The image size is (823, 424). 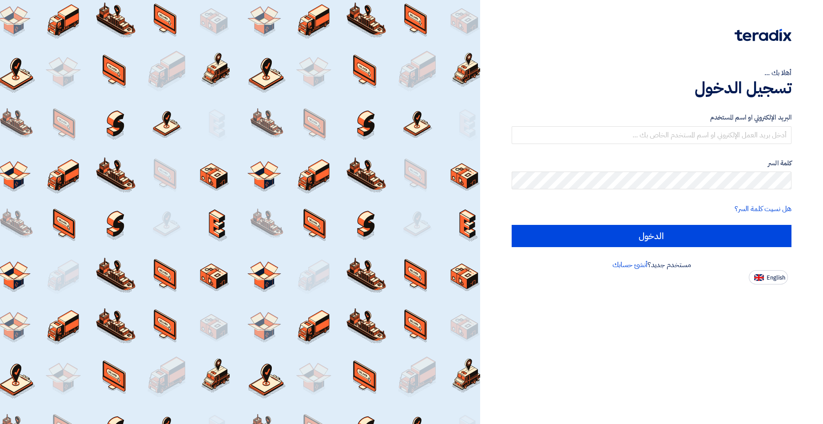 What do you see at coordinates (651, 265) in the screenshot?
I see `div: مستخدم جديد؟` at bounding box center [651, 265].